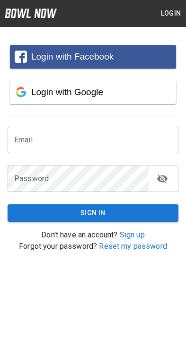 This screenshot has width=186, height=358. I want to click on span: Login with Google, so click(67, 92).